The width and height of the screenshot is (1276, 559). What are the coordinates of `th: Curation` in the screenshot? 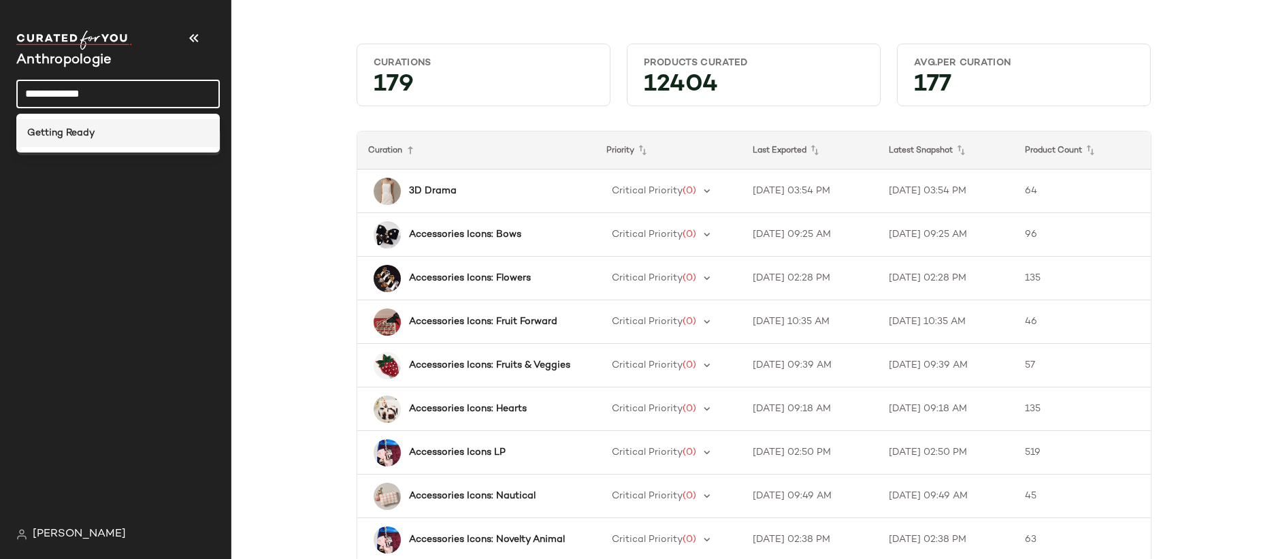 It's located at (476, 150).